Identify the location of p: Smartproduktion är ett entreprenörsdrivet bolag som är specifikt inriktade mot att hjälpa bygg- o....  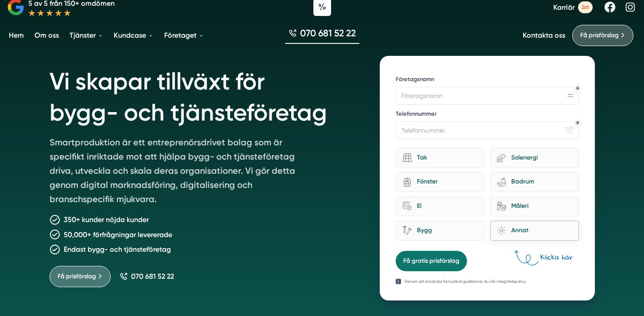
(177, 172).